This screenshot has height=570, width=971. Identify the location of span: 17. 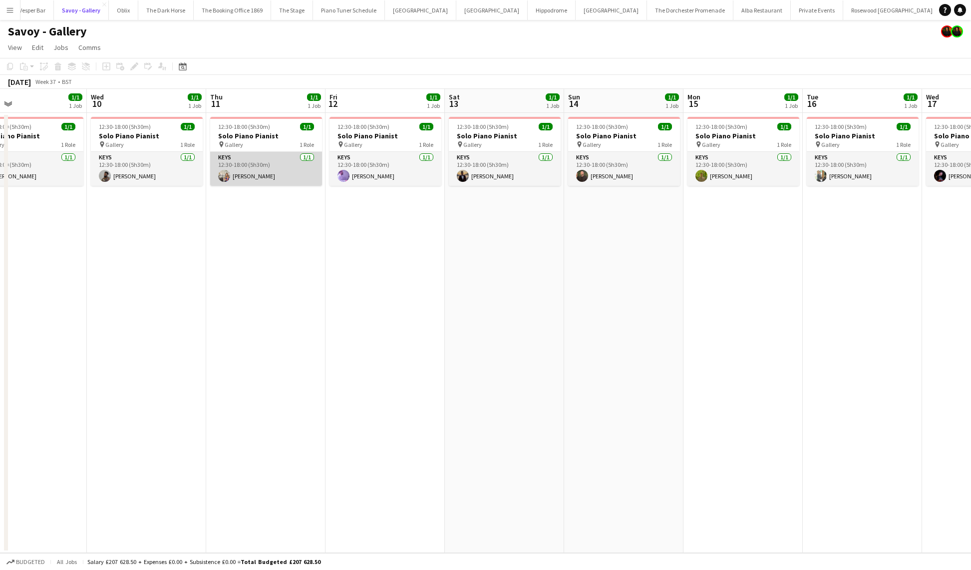
(931, 103).